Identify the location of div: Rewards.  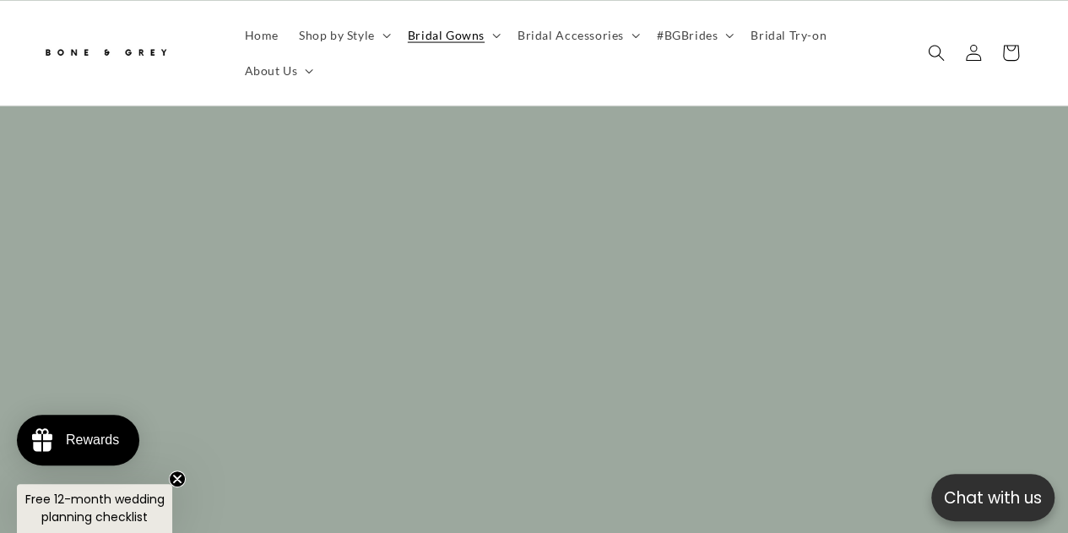
(92, 440).